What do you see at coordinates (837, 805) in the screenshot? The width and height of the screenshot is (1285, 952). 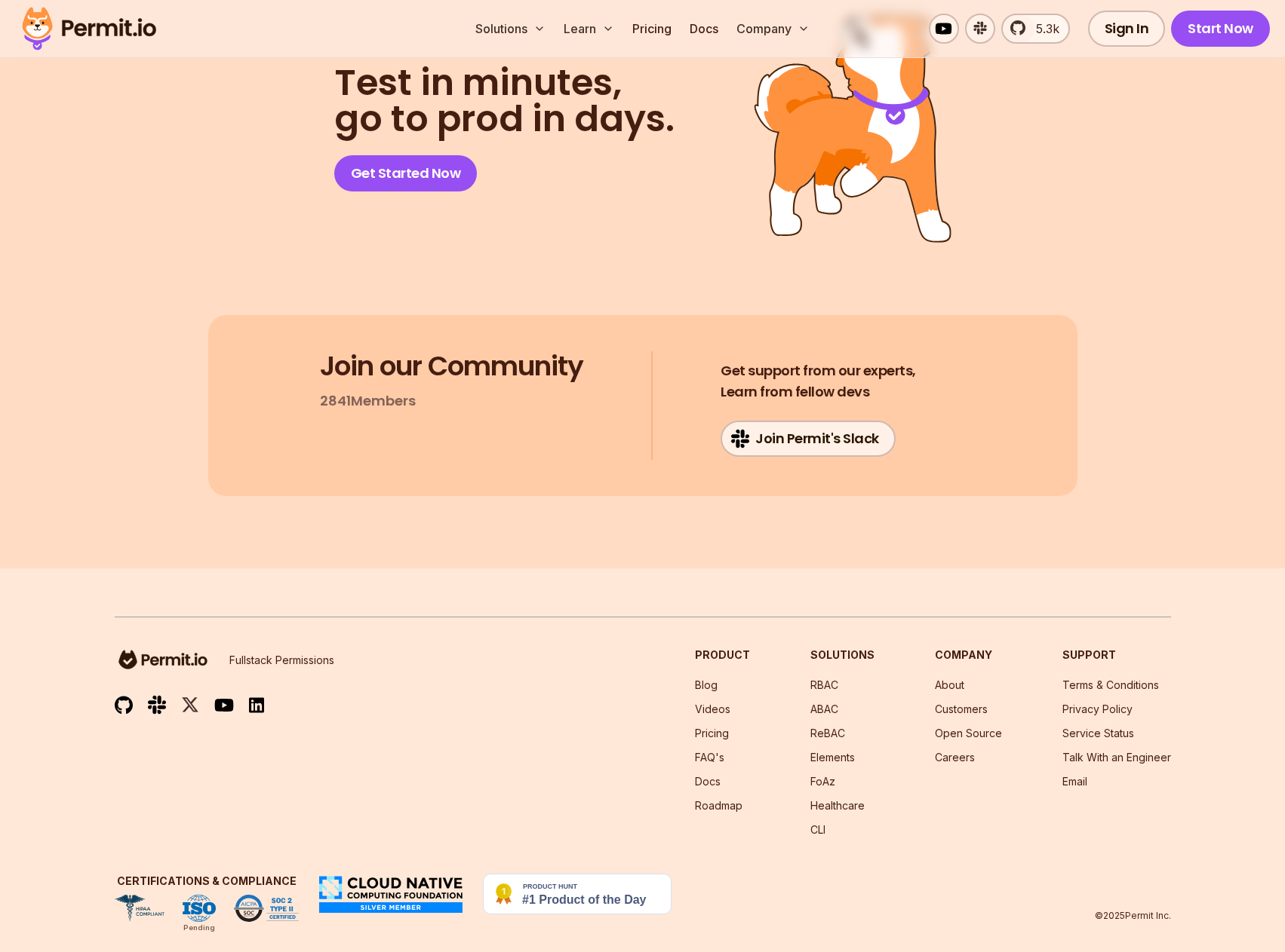 I see `a: Healthcare` at bounding box center [837, 805].